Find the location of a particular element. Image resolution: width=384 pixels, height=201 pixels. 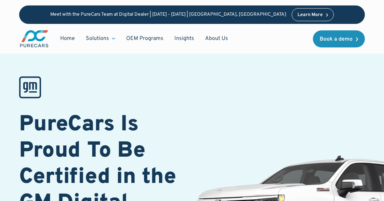

div: Book a demo is located at coordinates (336, 39).